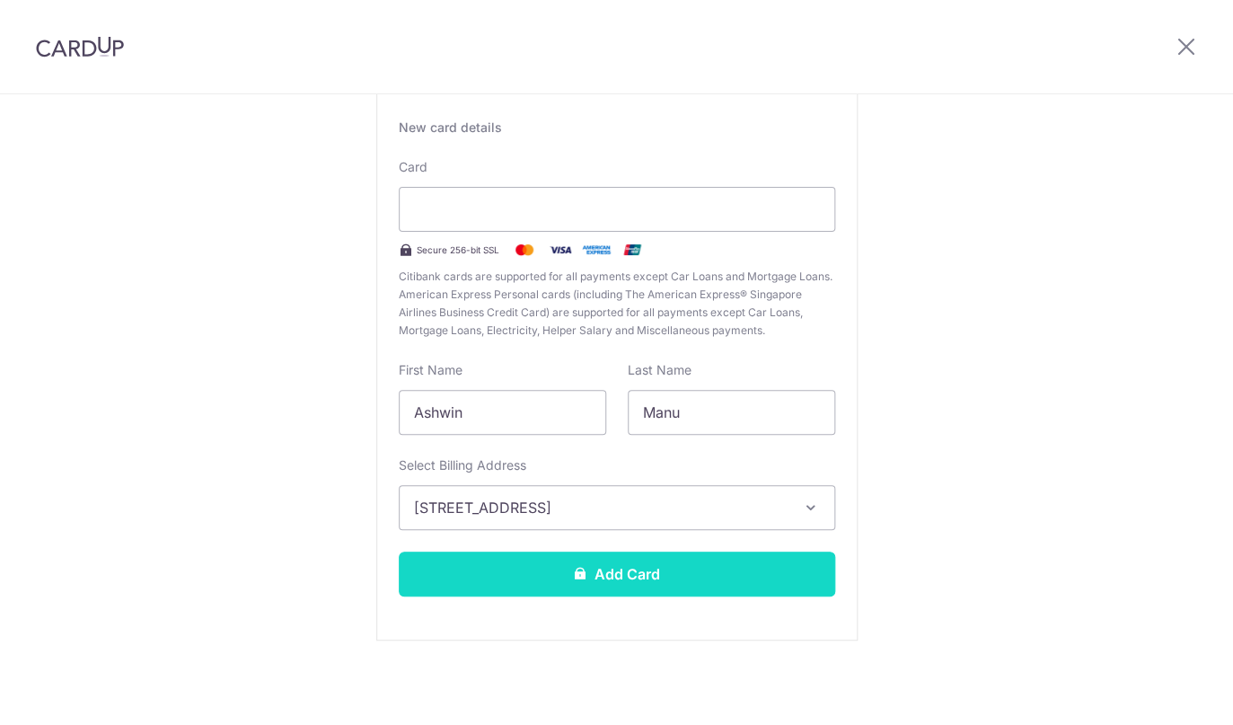  What do you see at coordinates (617, 128) in the screenshot?
I see `div: New card details` at bounding box center [617, 128].